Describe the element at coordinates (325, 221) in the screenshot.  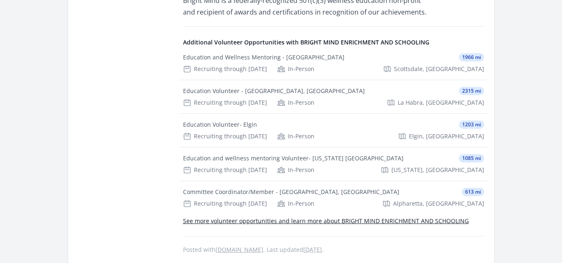
I see `a: See more volunteer opportunities and learn more about BRIGHT MIND ENRICHMENT AND SCHOOLING` at that location.